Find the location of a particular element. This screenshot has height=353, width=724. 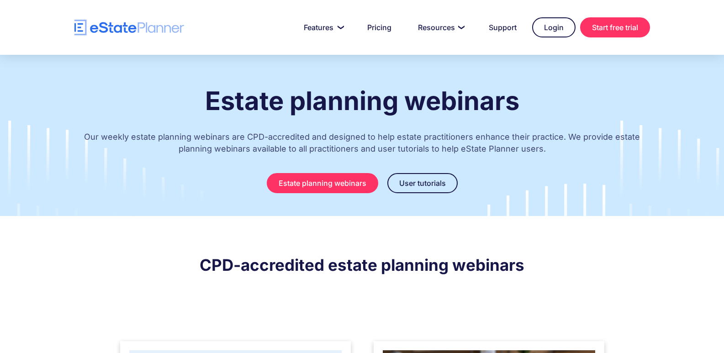

strong: Estate planning webinars is located at coordinates (362, 101).